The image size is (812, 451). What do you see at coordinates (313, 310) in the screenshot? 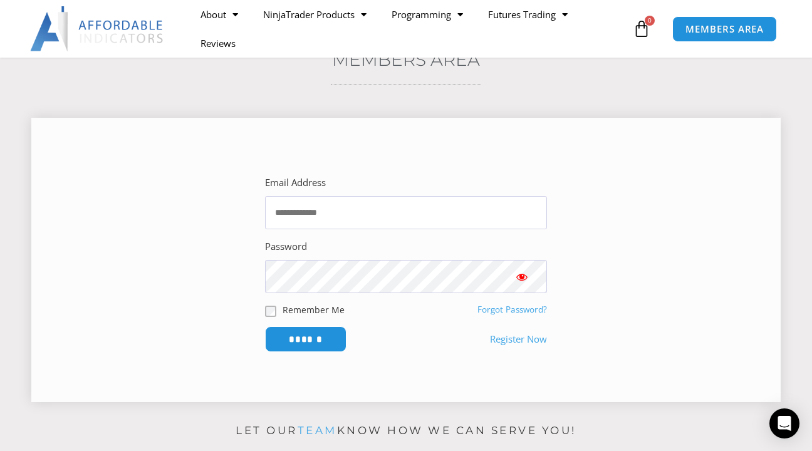
I see `label: Remember Me` at bounding box center [313, 310].